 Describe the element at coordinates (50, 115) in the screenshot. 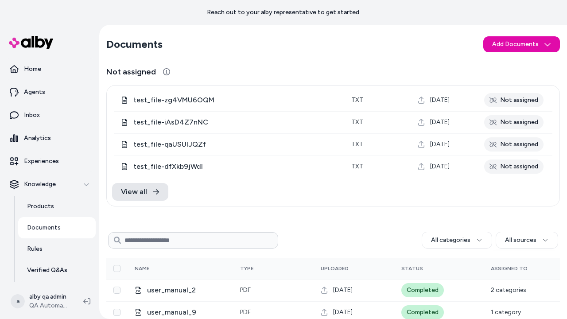

I see `a: Inbox` at that location.